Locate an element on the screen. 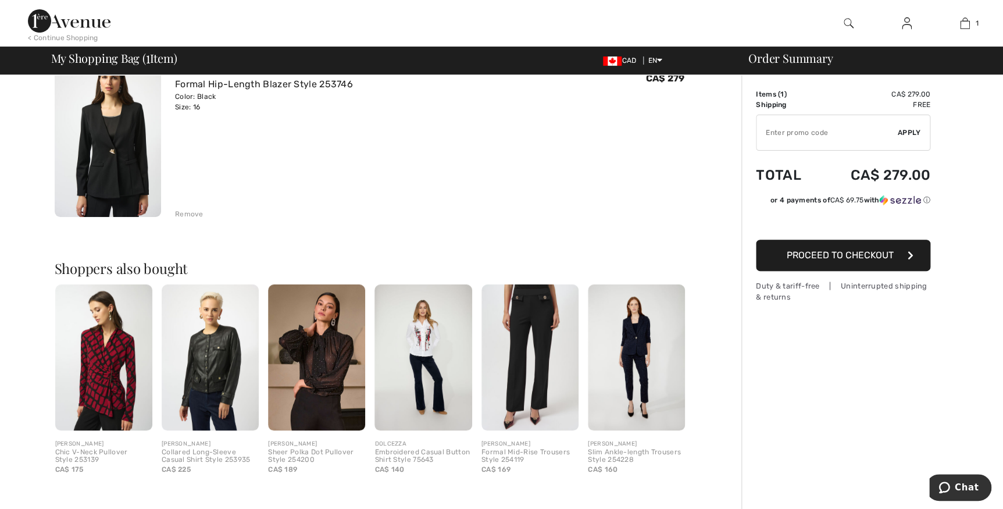 The width and height of the screenshot is (1003, 509). div: < Continue Shopping is located at coordinates (63, 38).